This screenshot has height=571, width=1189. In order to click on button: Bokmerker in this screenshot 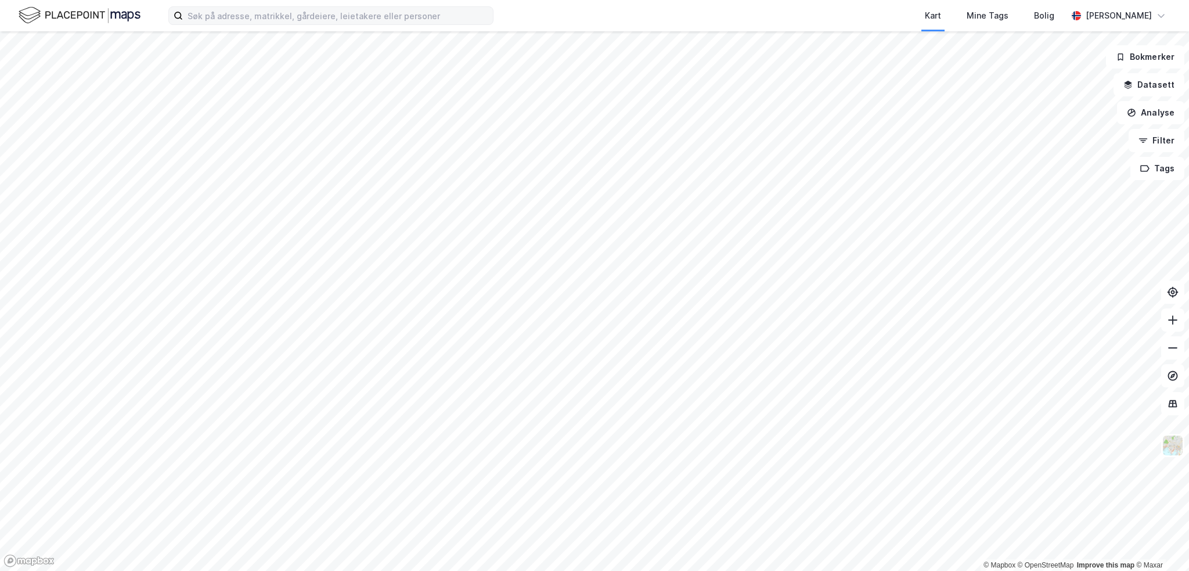, I will do `click(1145, 57)`.